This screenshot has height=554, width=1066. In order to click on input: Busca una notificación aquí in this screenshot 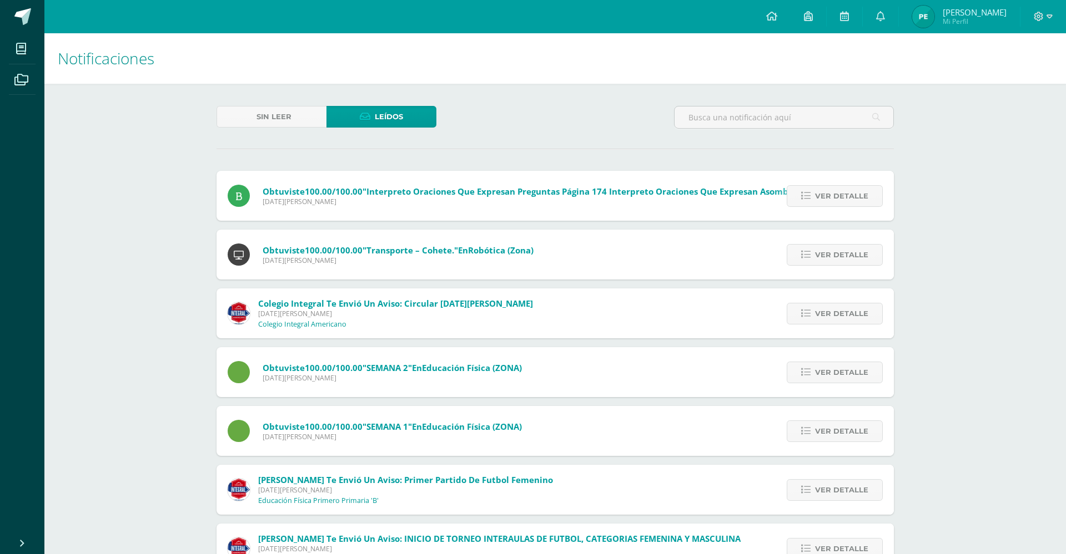, I will do `click(784, 117)`.